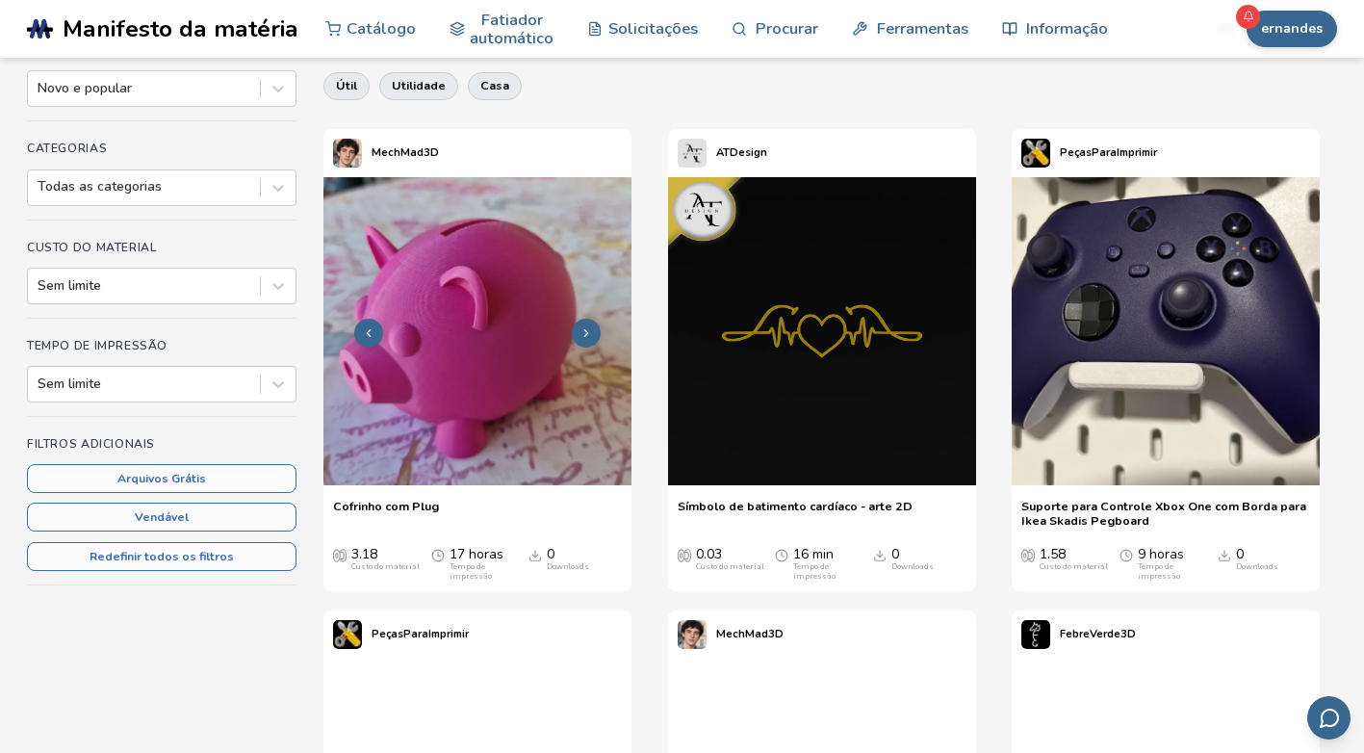  What do you see at coordinates (419, 86) in the screenshot?
I see `button: utilidade` at bounding box center [419, 86].